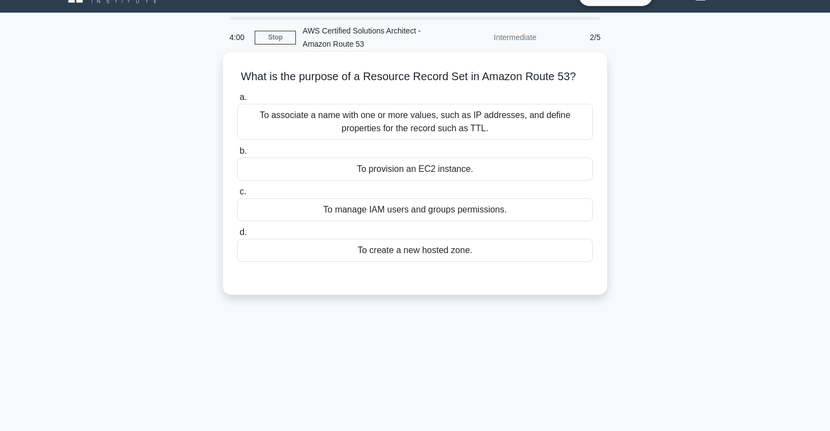  What do you see at coordinates (415, 122) in the screenshot?
I see `div: To associate a name with one or more values, such as IP addresses, and define properties for the ...` at bounding box center [415, 122].